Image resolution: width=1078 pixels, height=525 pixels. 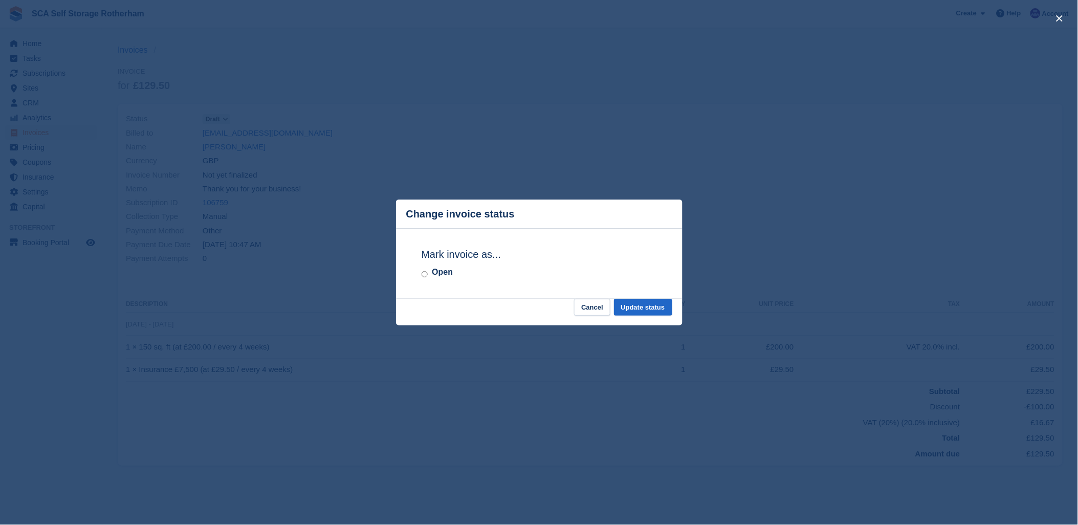 What do you see at coordinates (592, 307) in the screenshot?
I see `button: Cancel` at bounding box center [592, 307].